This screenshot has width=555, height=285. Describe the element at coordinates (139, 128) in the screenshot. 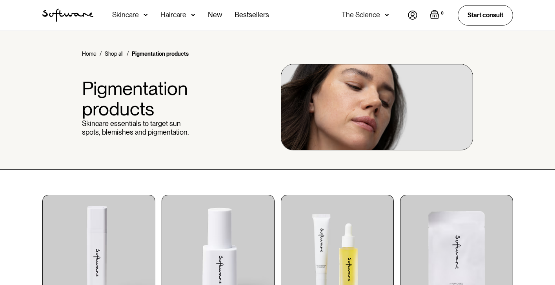

I see `p: Skincare essentials to target sun spots, blemishes and pigmentation.` at that location.